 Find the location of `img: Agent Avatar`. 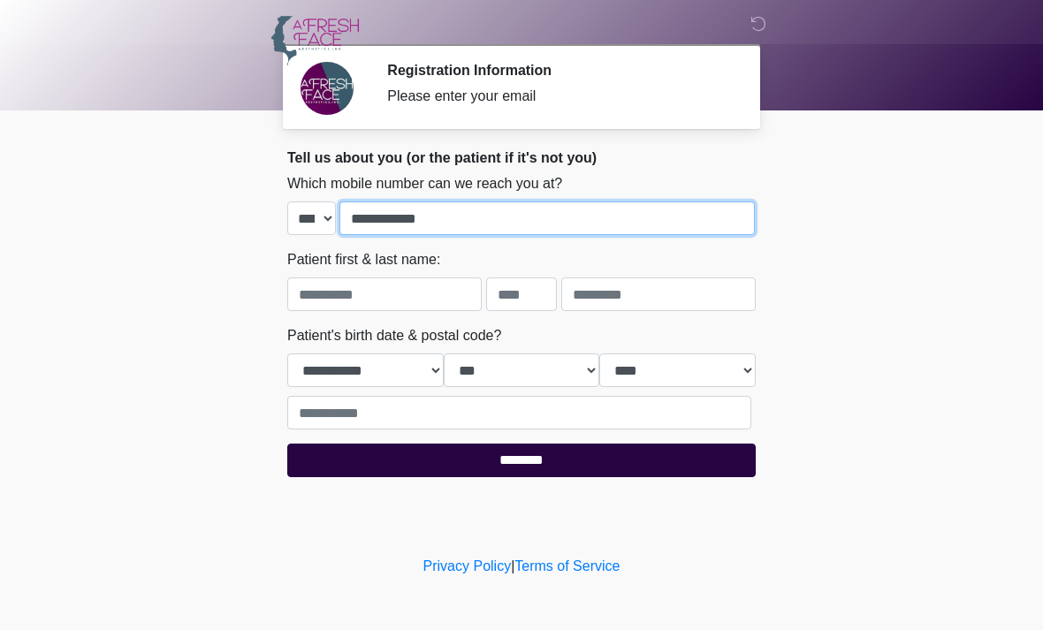

img: Agent Avatar is located at coordinates (327, 88).